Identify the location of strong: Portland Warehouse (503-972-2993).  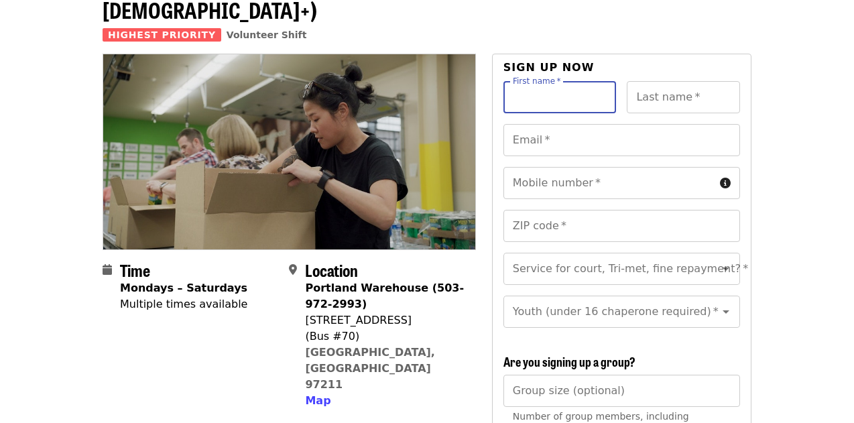
(384, 296).